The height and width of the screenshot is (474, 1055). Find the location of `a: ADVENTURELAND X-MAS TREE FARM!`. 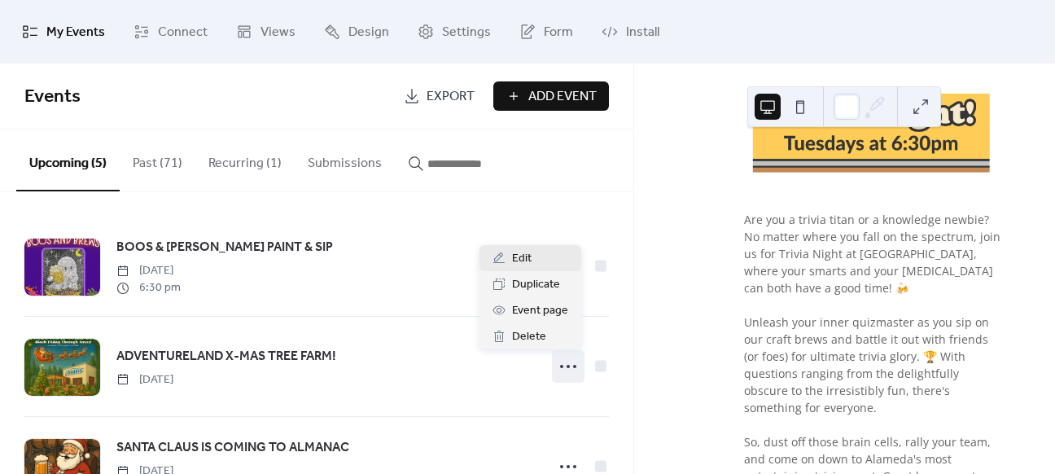

a: ADVENTURELAND X-MAS TREE FARM! is located at coordinates (226, 356).